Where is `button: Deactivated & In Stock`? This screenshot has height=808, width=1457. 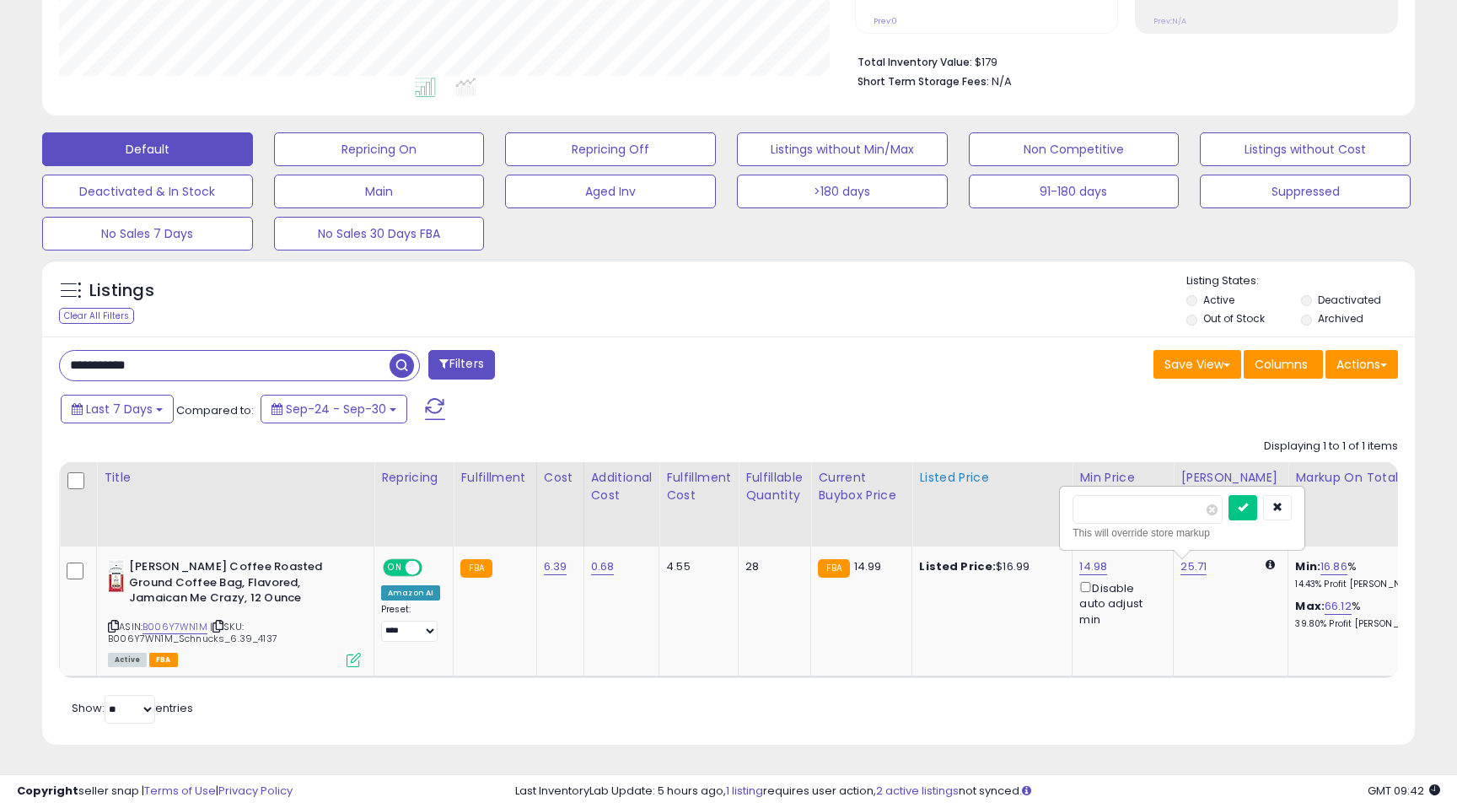 button: Deactivated & In Stock is located at coordinates (148, 191).